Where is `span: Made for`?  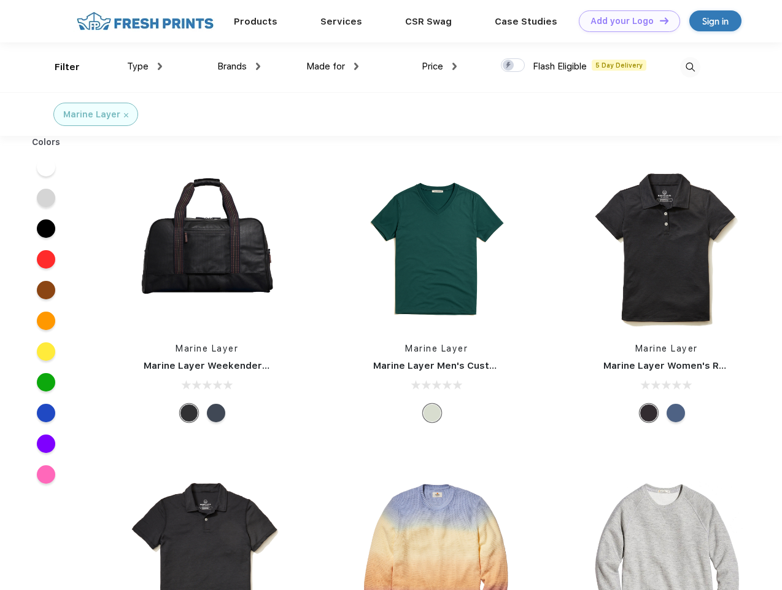
span: Made for is located at coordinates (326, 66).